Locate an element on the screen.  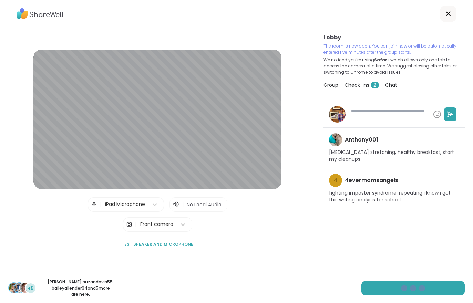
span: Test speaker and microphone is located at coordinates (158, 245).